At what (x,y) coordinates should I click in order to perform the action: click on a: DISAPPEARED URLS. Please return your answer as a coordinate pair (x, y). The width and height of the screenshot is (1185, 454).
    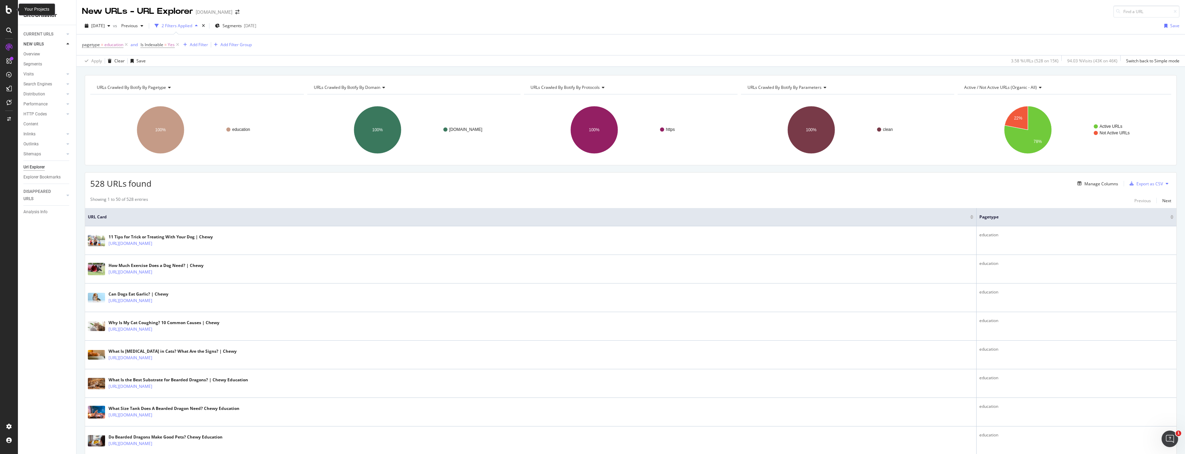
    Looking at the image, I should click on (44, 195).